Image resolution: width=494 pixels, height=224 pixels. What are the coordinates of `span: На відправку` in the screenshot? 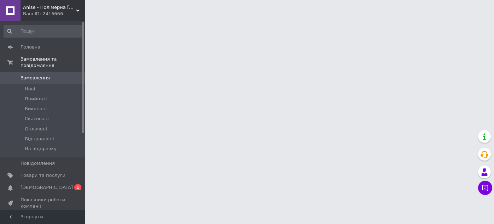 It's located at (41, 149).